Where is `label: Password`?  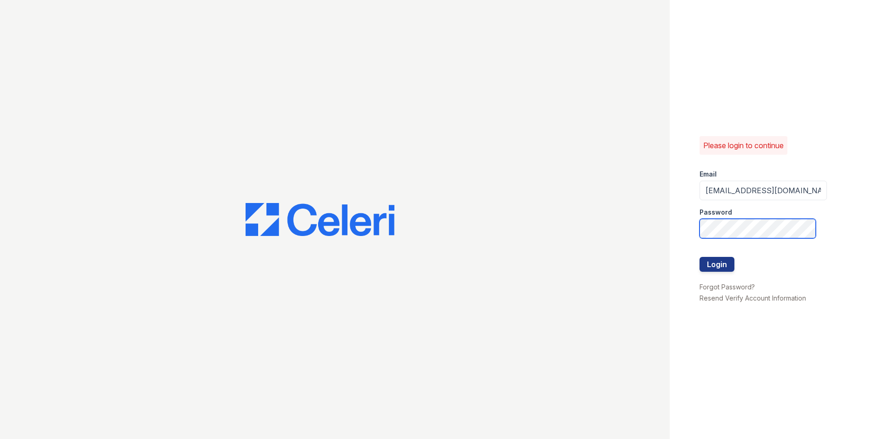
label: Password is located at coordinates (716, 213).